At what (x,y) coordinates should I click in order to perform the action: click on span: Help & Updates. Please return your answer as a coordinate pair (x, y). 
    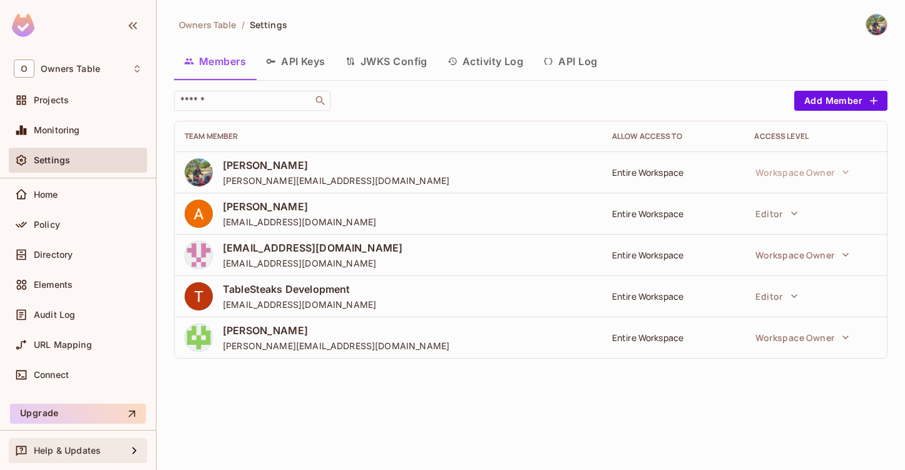
    Looking at the image, I should click on (67, 450).